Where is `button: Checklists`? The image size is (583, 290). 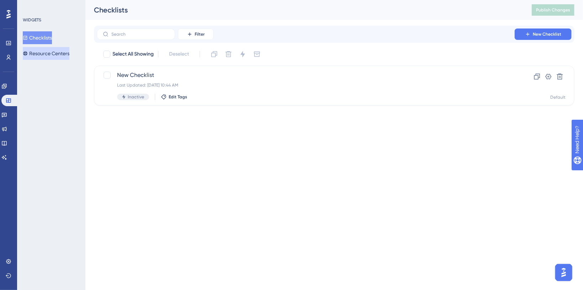
button: Checklists is located at coordinates (37, 38).